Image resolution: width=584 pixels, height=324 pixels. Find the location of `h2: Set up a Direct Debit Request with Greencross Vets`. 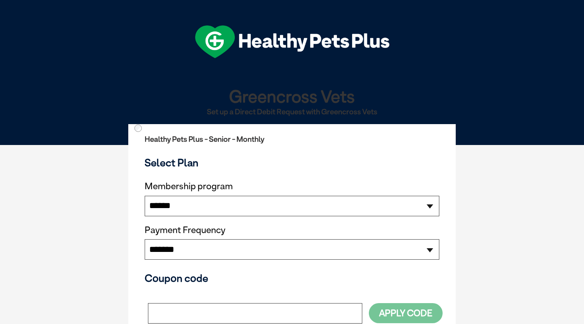

h2: Set up a Direct Debit Request with Greencross Vets is located at coordinates (292, 112).